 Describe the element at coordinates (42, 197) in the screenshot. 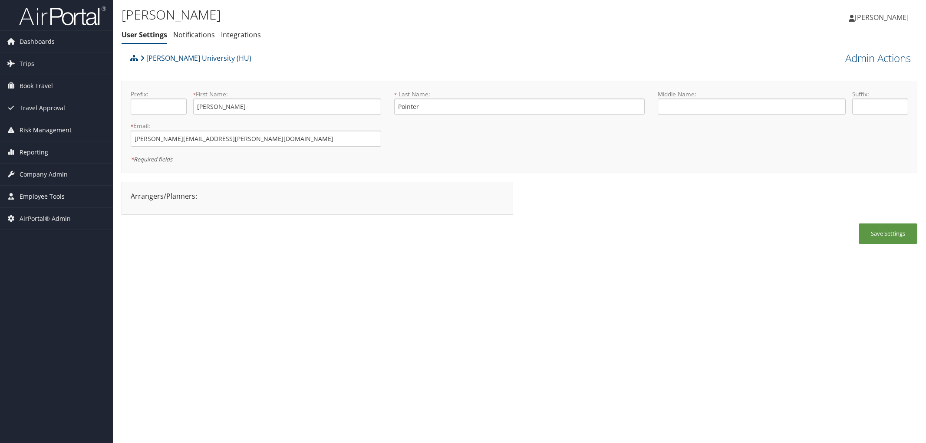

I see `span: Employee Tools` at that location.